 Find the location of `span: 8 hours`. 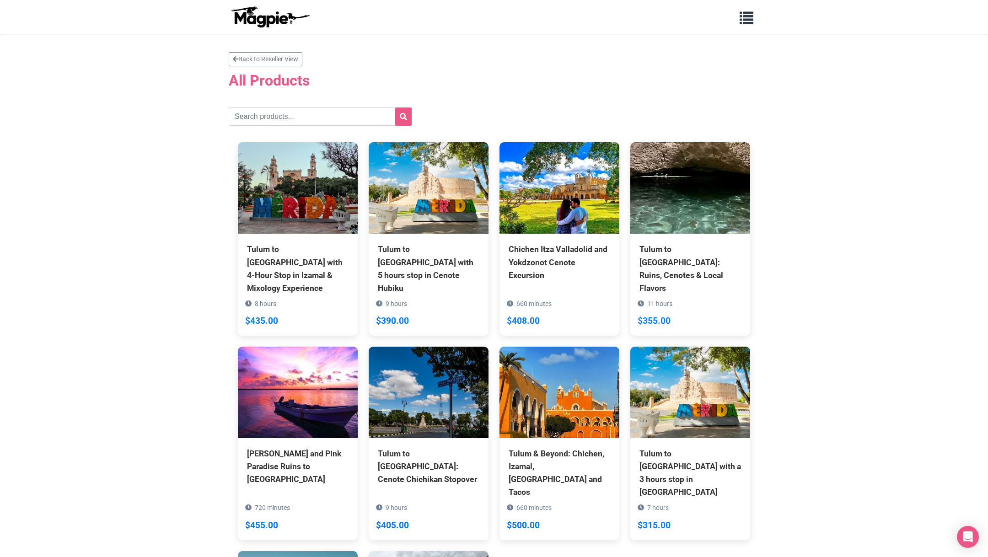

span: 8 hours is located at coordinates (265, 304).